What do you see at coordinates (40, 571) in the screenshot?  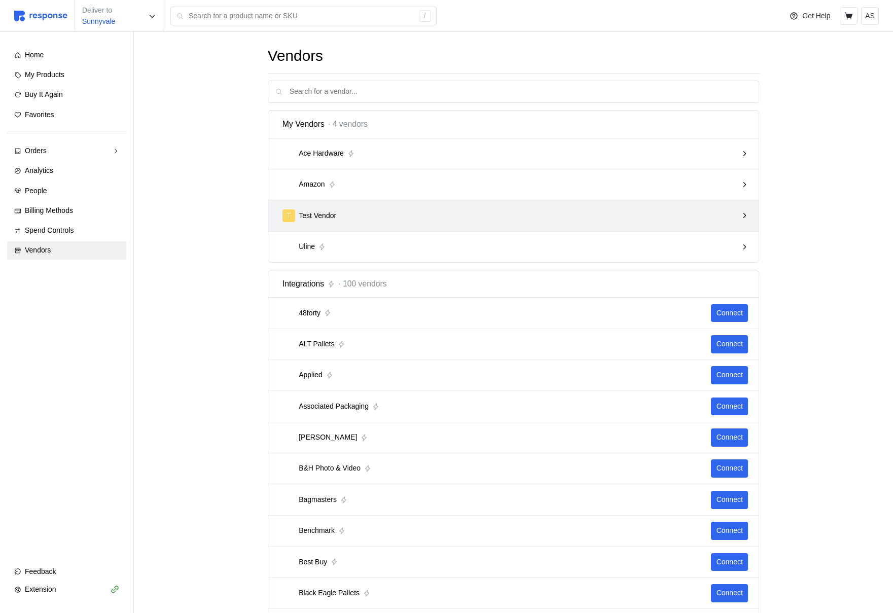 I see `span: Feedback` at bounding box center [40, 571].